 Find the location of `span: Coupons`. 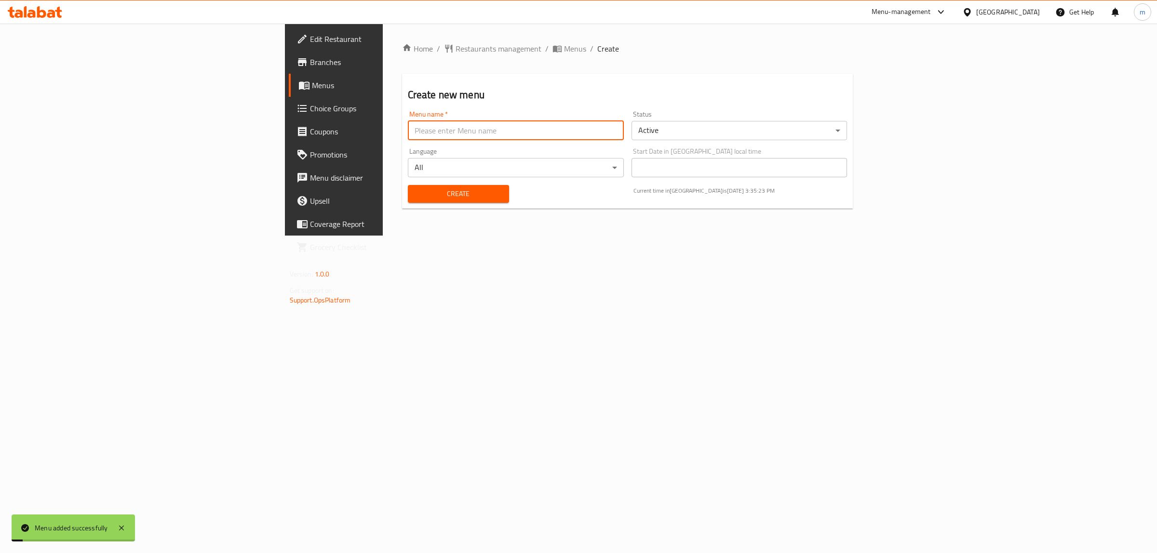

span: Coupons is located at coordinates (390, 132).